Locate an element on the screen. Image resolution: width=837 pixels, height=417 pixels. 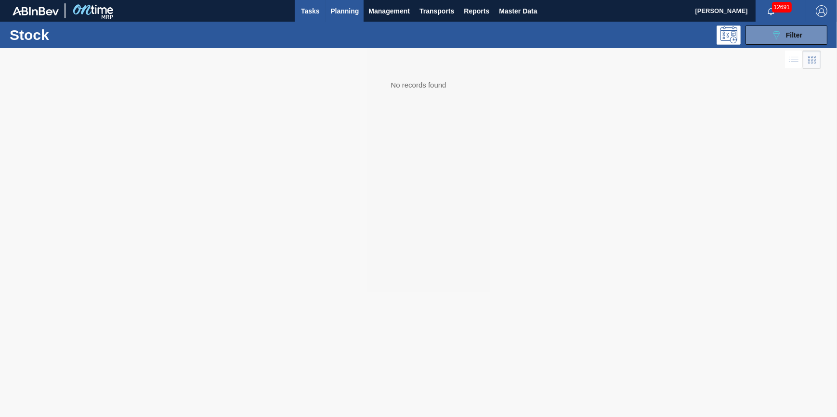
button: Filter is located at coordinates (786, 35).